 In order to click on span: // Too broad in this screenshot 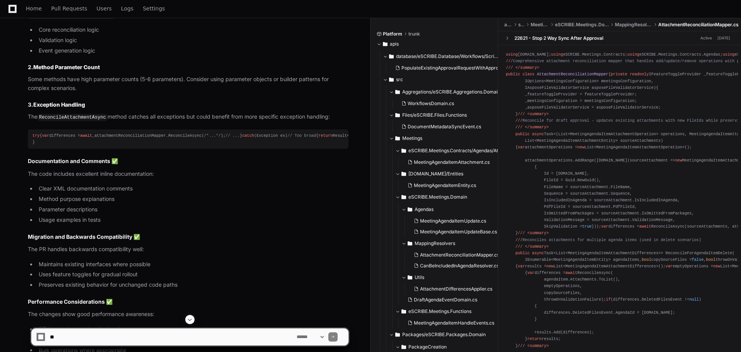, I will do `click(302, 136)`.